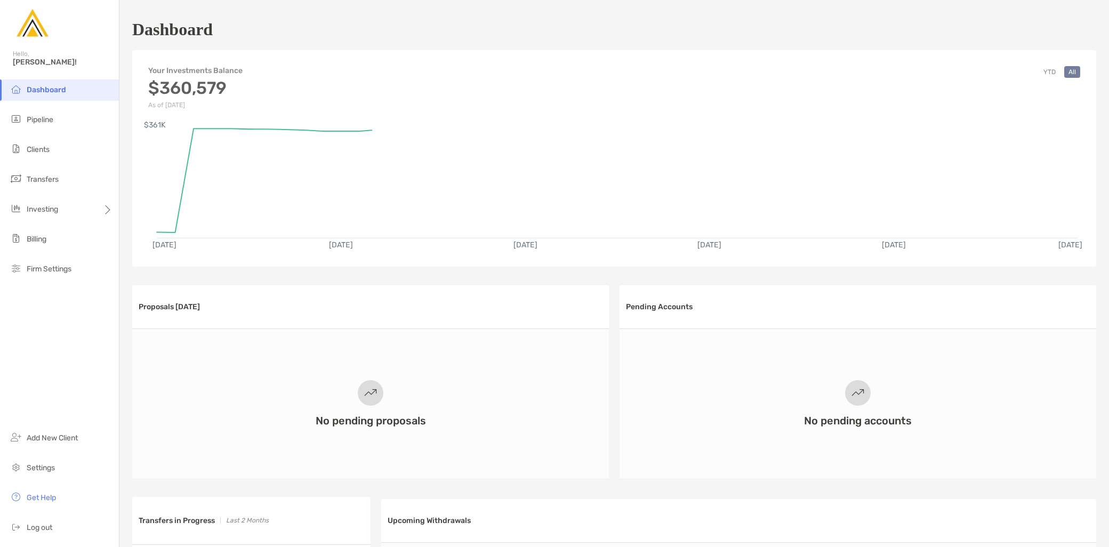 This screenshot has height=547, width=1109. Describe the element at coordinates (16, 437) in the screenshot. I see `img: add_new_client icon` at that location.